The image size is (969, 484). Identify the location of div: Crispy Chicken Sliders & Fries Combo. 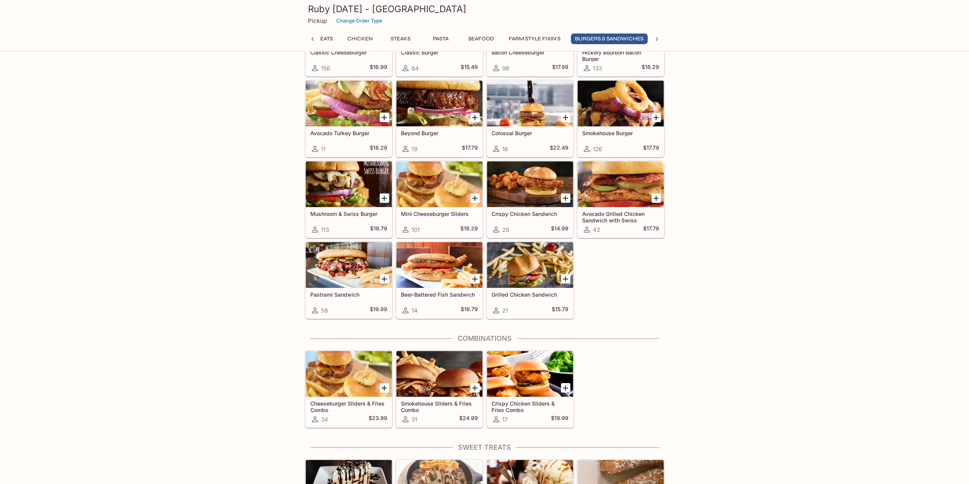
(530, 374).